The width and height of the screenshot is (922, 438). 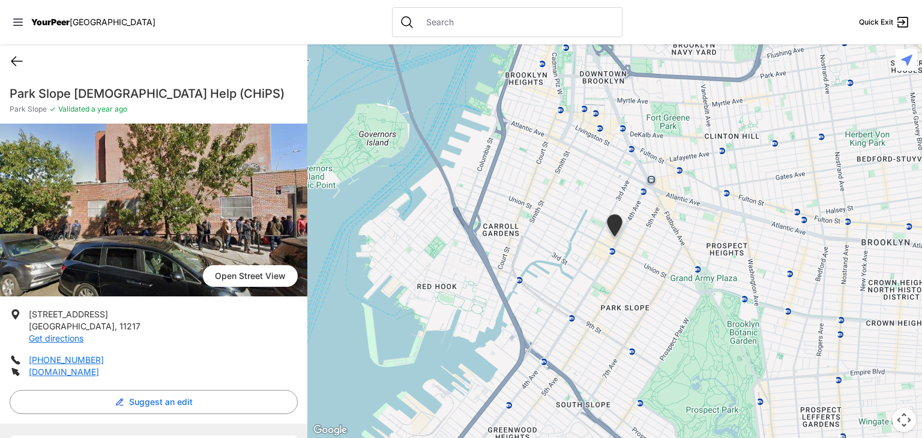 What do you see at coordinates (50, 22) in the screenshot?
I see `span: YourPeer` at bounding box center [50, 22].